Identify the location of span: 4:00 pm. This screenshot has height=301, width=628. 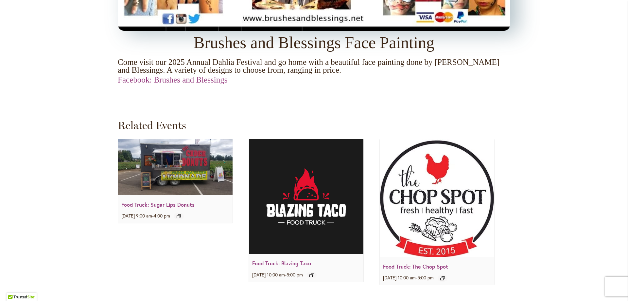
(162, 215).